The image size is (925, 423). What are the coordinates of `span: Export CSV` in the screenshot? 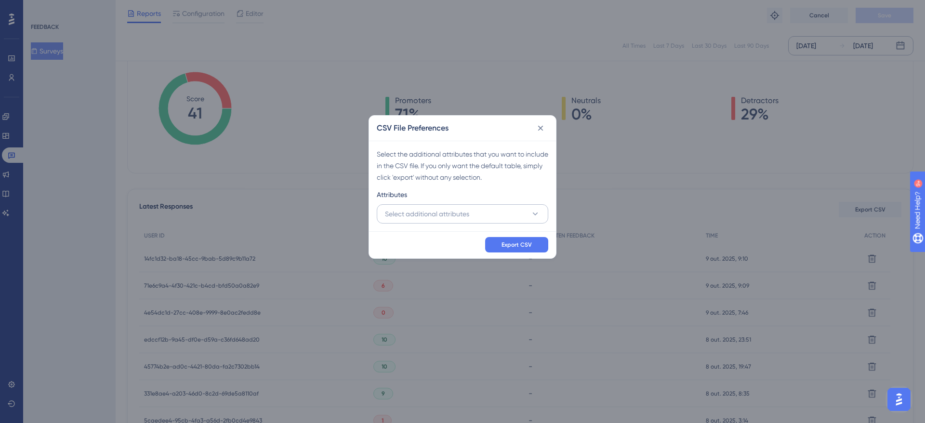 It's located at (517, 245).